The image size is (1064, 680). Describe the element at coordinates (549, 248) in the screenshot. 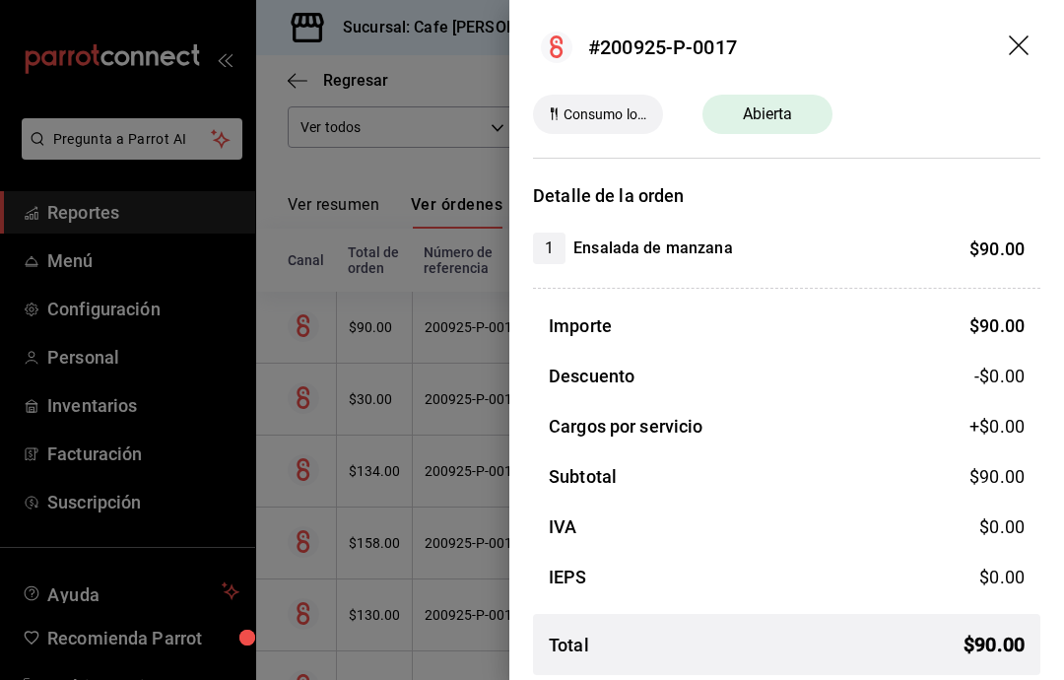

I see `span: 1` at that location.